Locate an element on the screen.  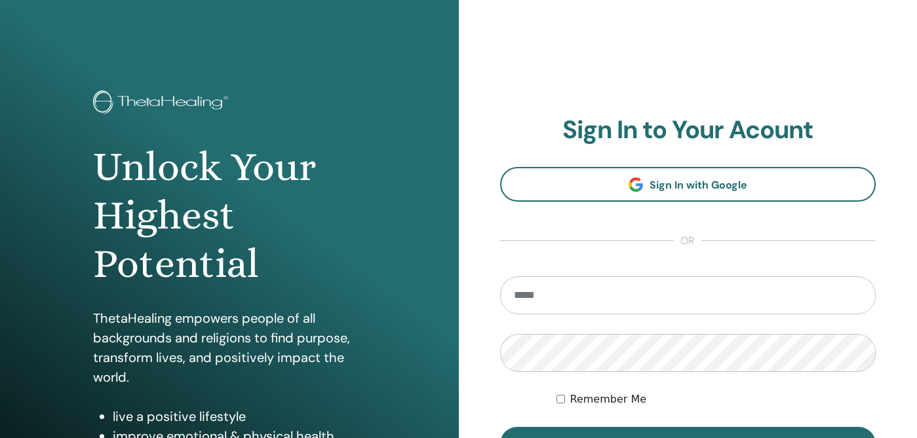
p: ThetaHealing empowers people of all backgrounds and religions to find purpose, transform lives, a... is located at coordinates (229, 348).